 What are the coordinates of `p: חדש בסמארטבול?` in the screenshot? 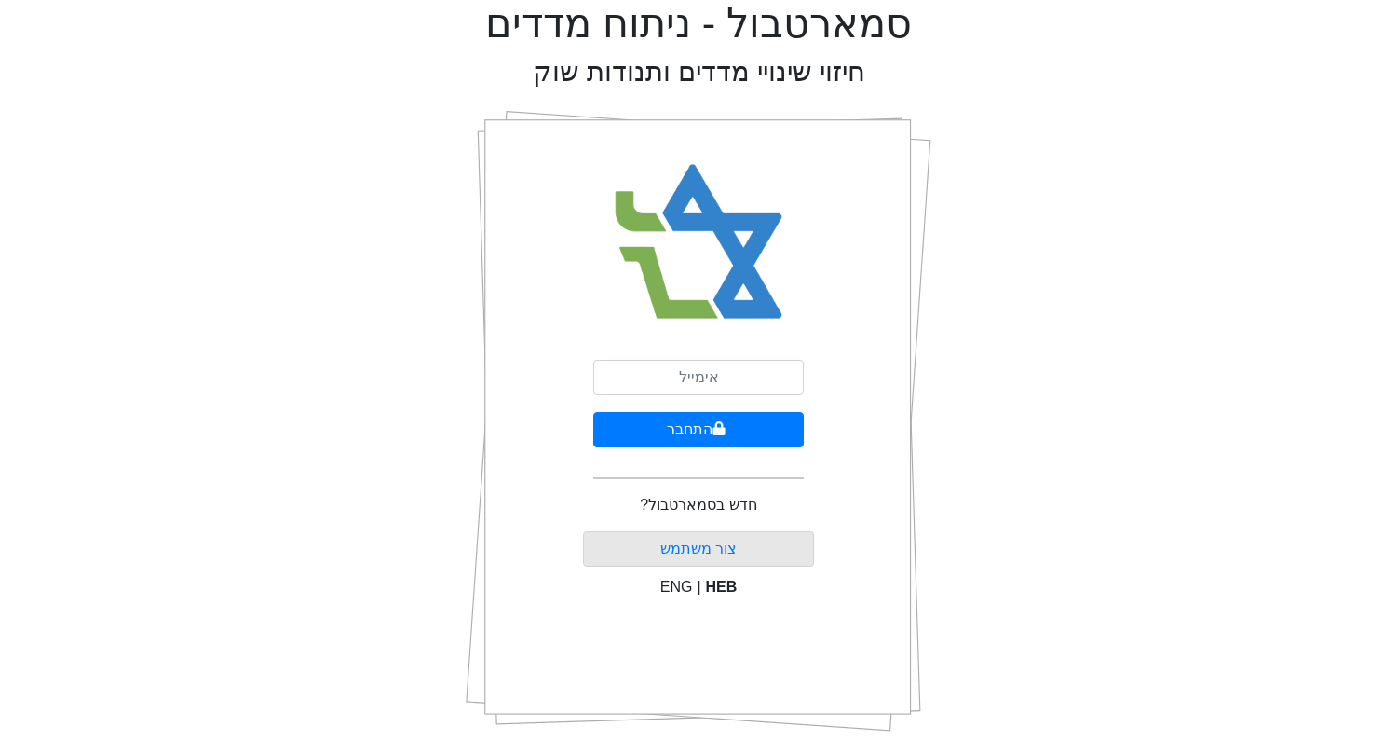 It's located at (698, 505).